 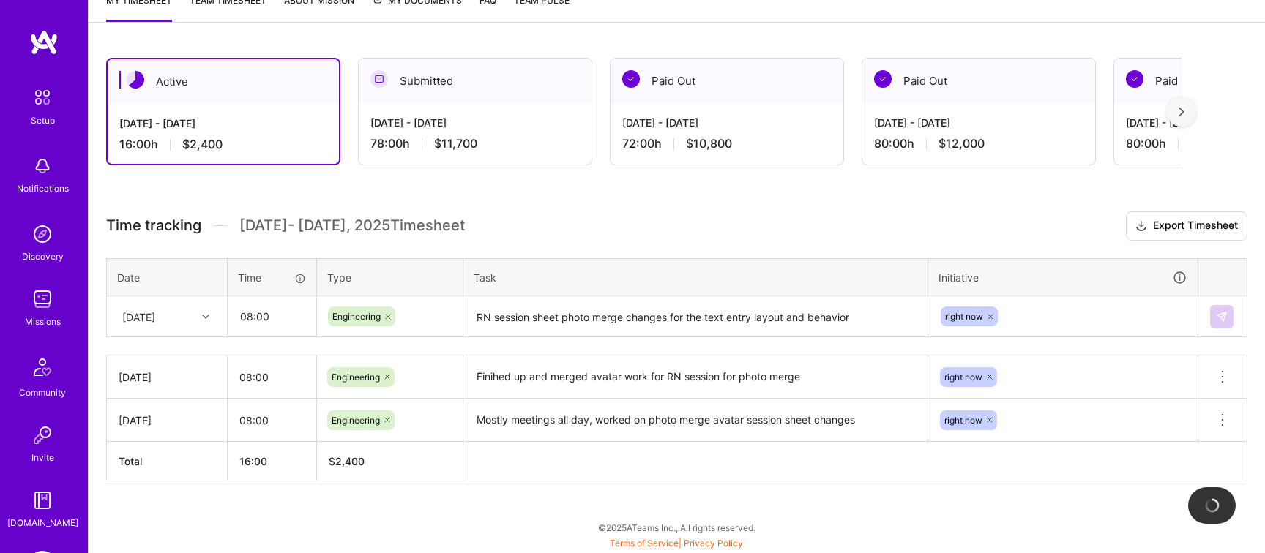 I want to click on th: Total, so click(x=167, y=462).